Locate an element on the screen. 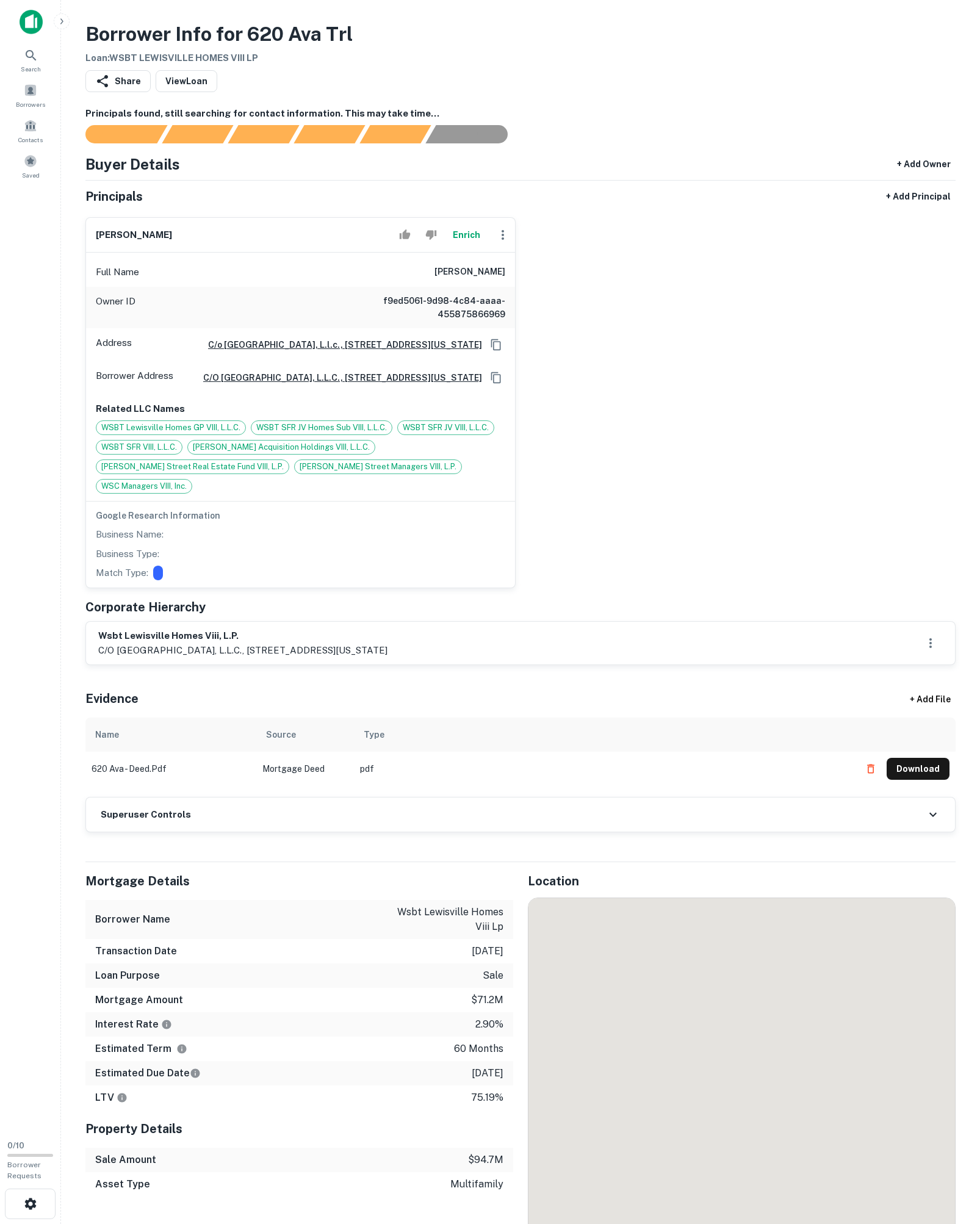  td: 620 ava - deed.pdf is located at coordinates (171, 769).